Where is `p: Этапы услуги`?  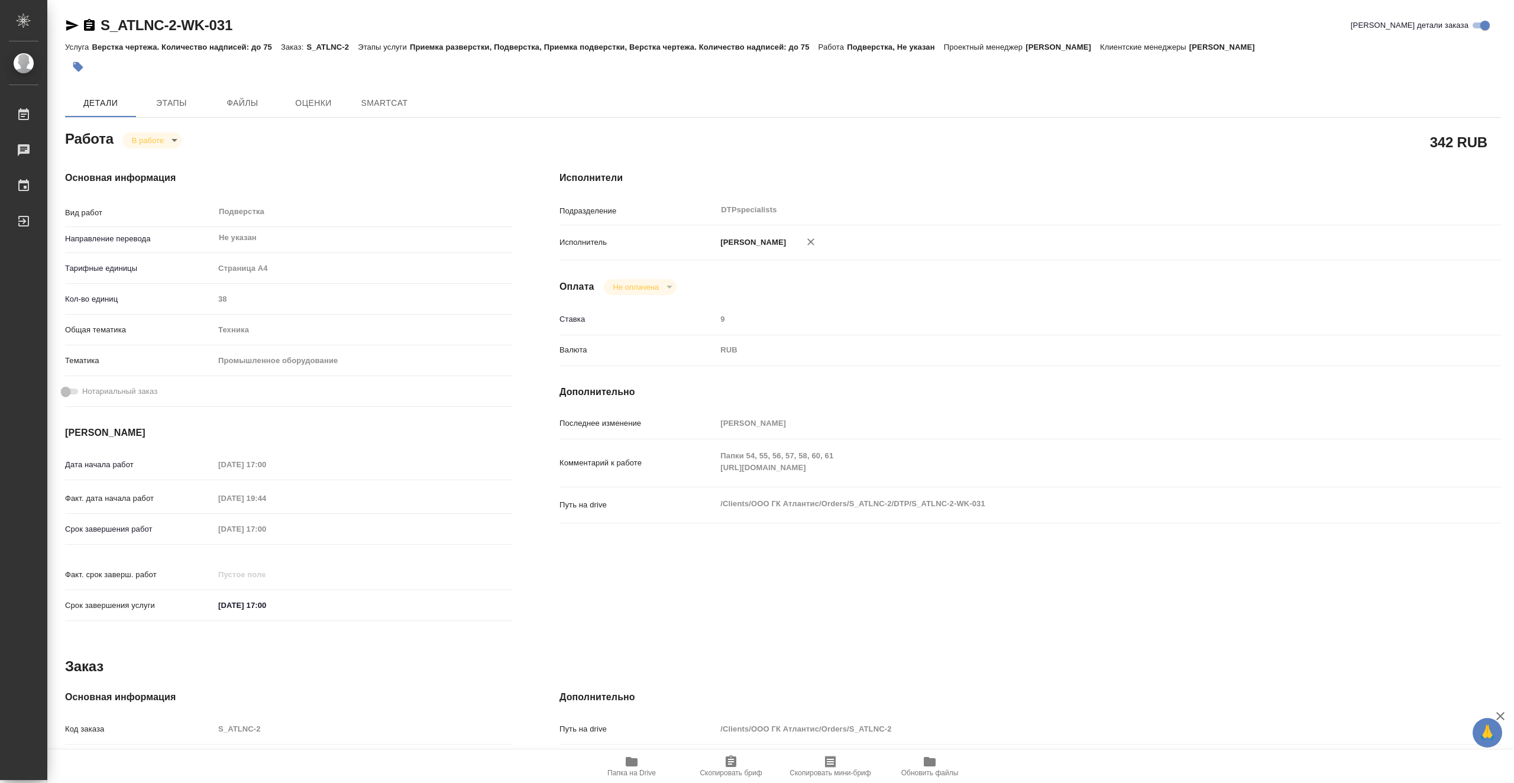
p: Этапы услуги is located at coordinates (384, 47).